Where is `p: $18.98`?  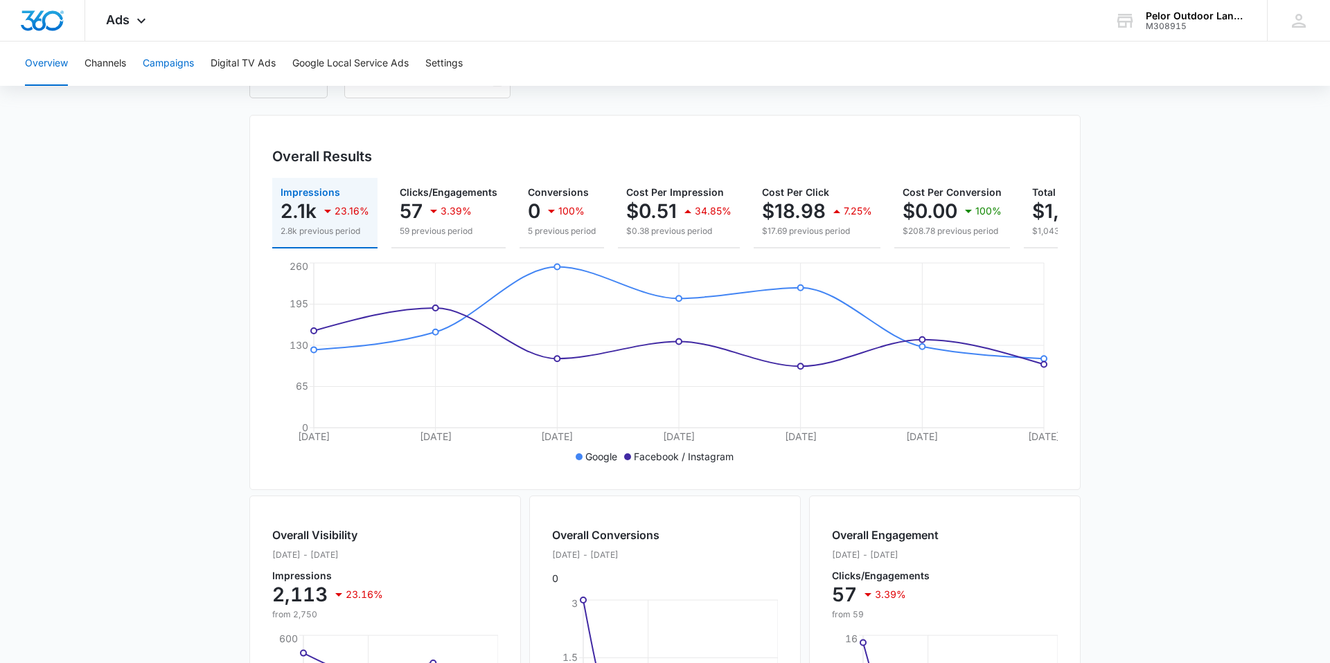
p: $18.98 is located at coordinates (794, 211).